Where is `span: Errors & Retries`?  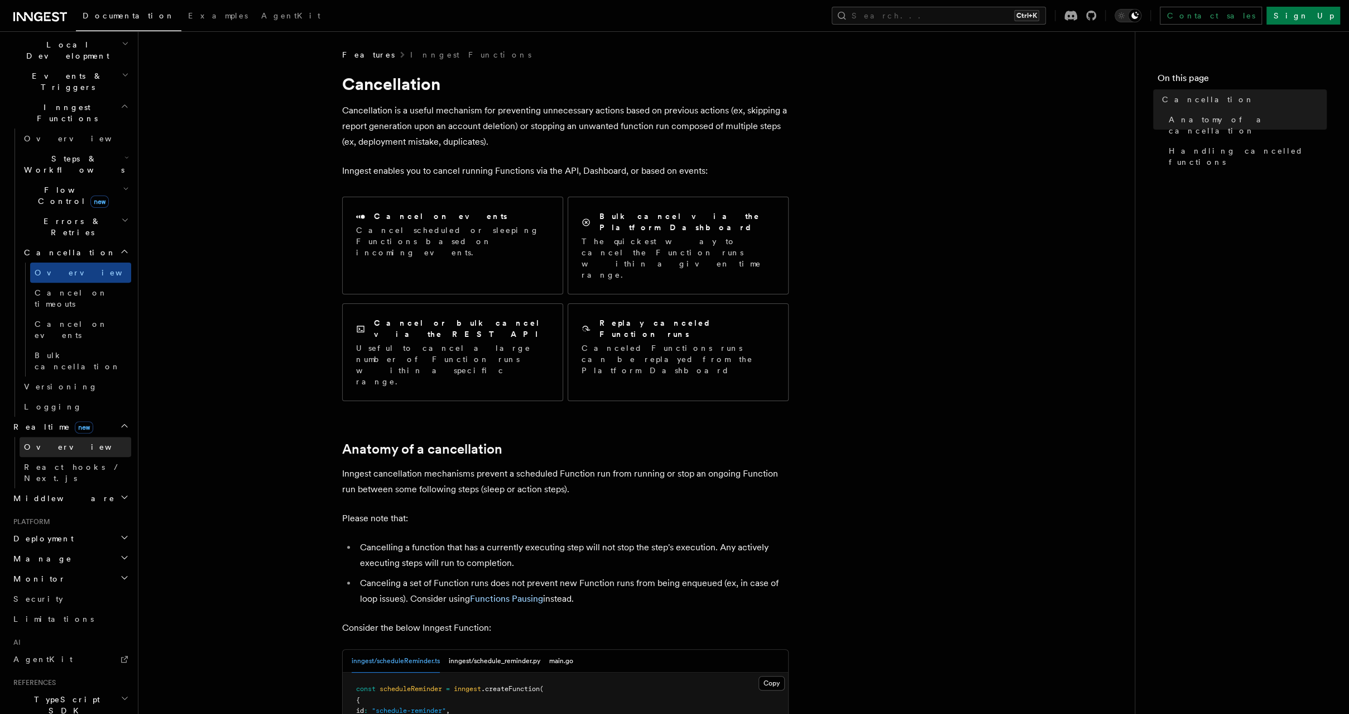 span: Errors & Retries is located at coordinates (70, 227).